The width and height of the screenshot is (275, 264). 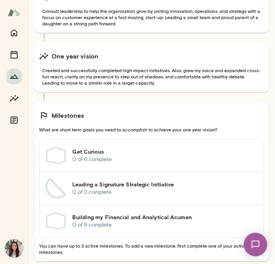 What do you see at coordinates (68, 116) in the screenshot?
I see `h6: Milestones` at bounding box center [68, 116].